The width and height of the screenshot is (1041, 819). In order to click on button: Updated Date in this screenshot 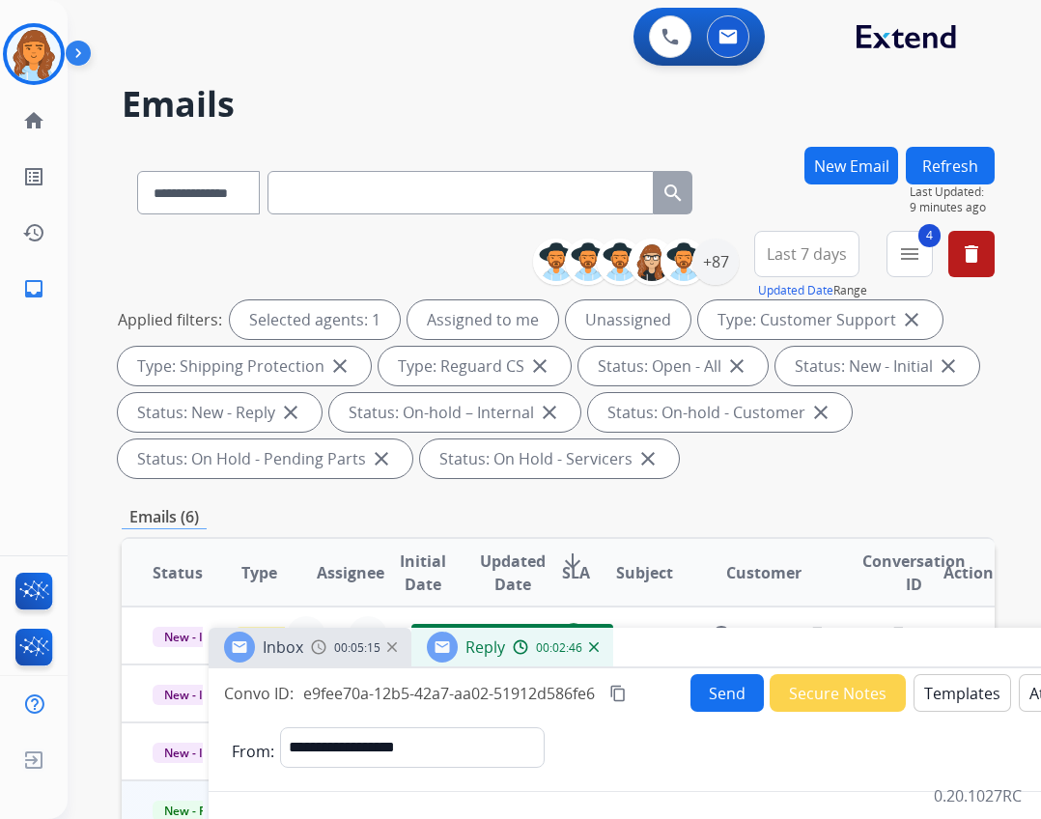, I will do `click(796, 291)`.